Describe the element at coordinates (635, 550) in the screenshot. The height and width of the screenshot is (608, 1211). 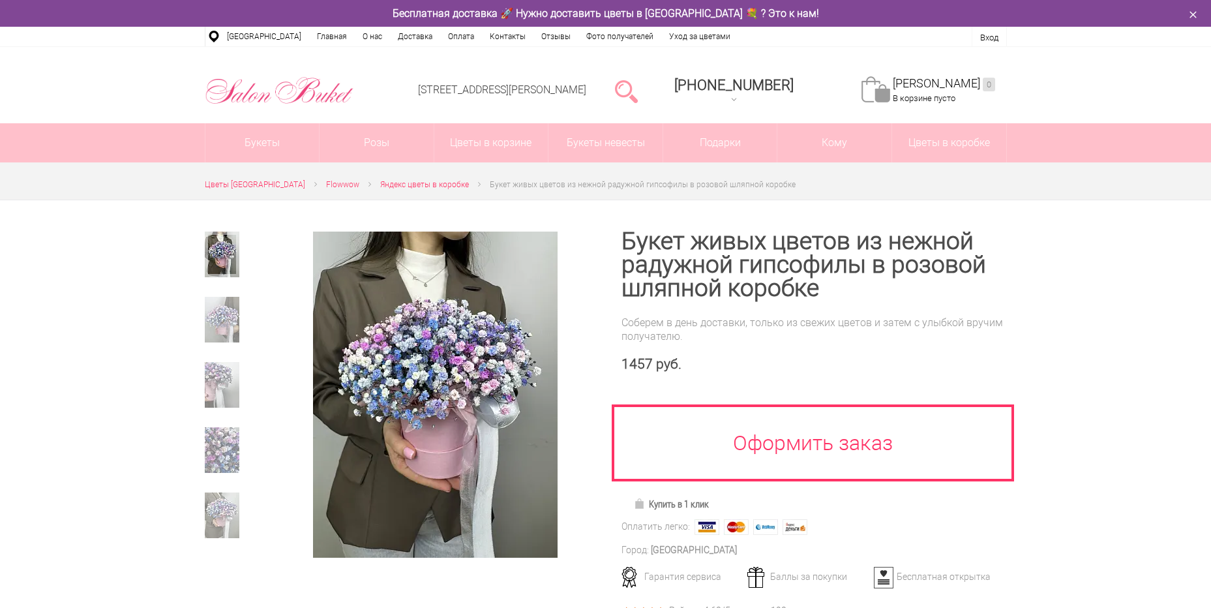
I see `div: Город:` at that location.